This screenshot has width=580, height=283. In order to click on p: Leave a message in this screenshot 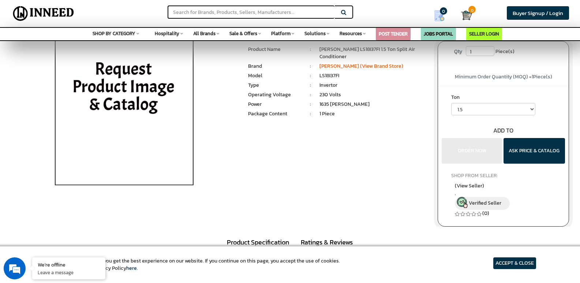, I will do `click(69, 272)`.